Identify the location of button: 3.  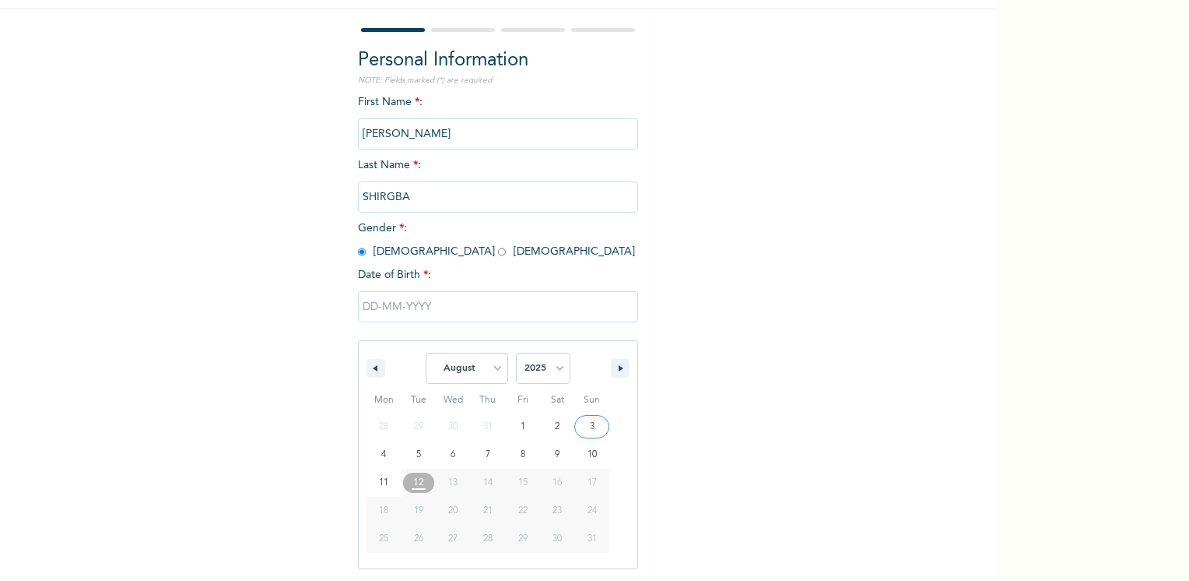
(592, 427).